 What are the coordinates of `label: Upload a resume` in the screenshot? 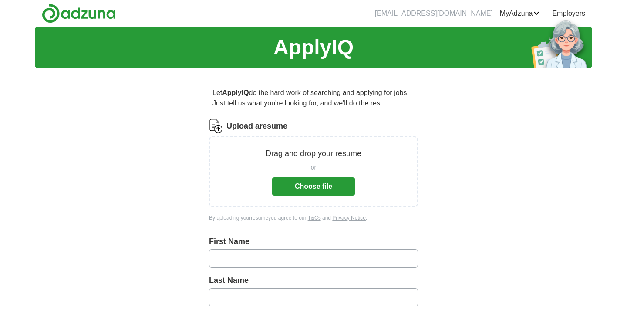 It's located at (257, 126).